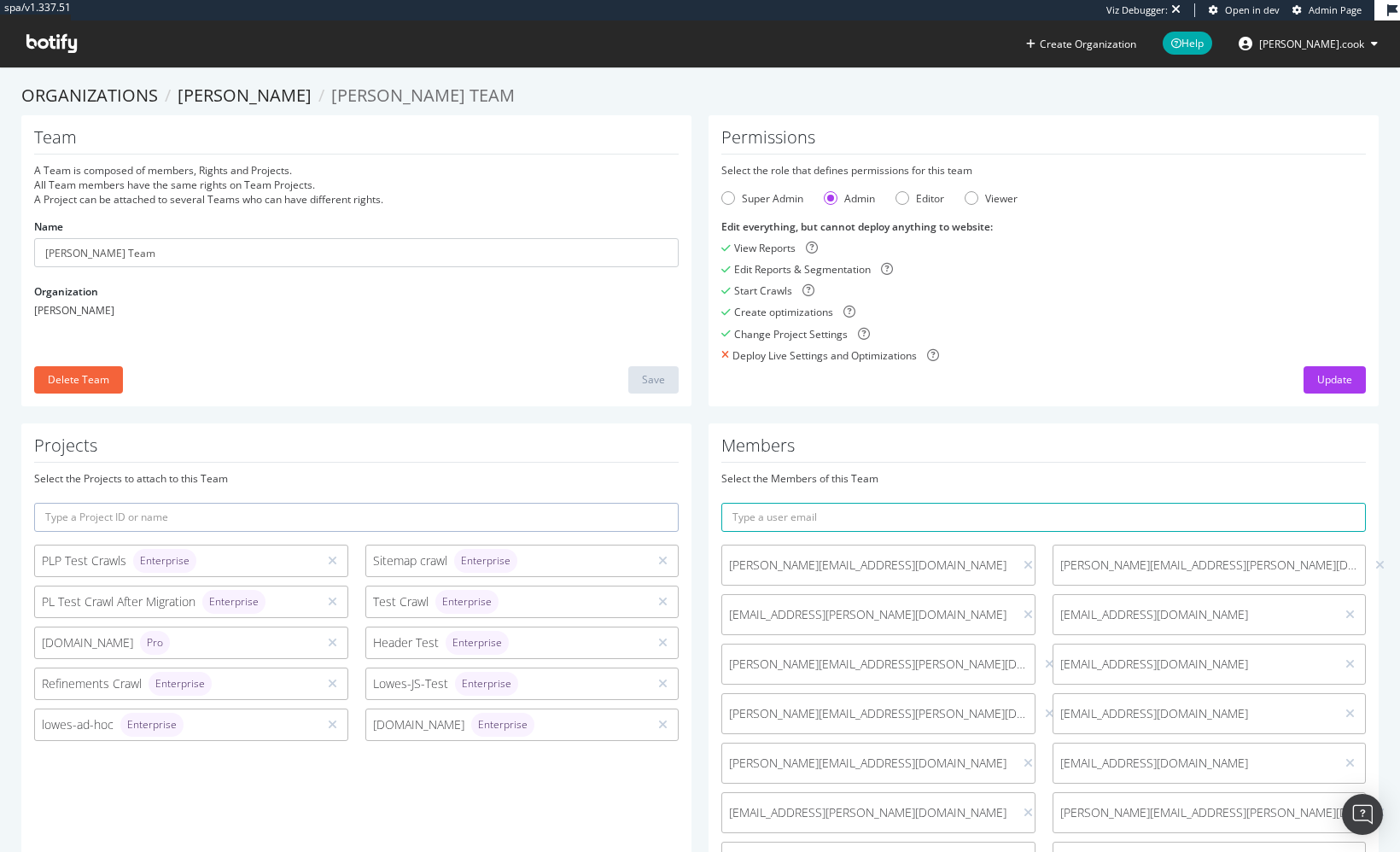  What do you see at coordinates (1043, 450) in the screenshot?
I see `h1: Members` at bounding box center [1043, 450].